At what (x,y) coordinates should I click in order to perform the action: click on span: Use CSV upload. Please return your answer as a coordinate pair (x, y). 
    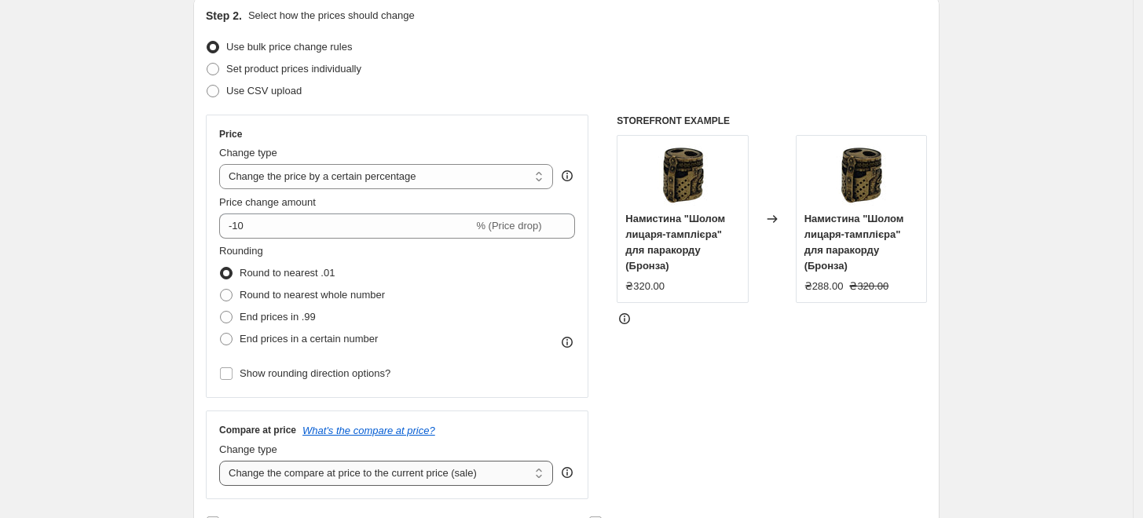
    Looking at the image, I should click on (264, 90).